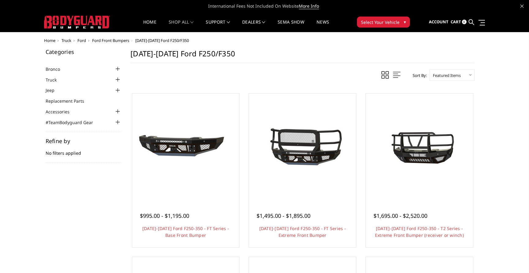 This screenshot has height=273, width=529. I want to click on span: Truck, so click(66, 40).